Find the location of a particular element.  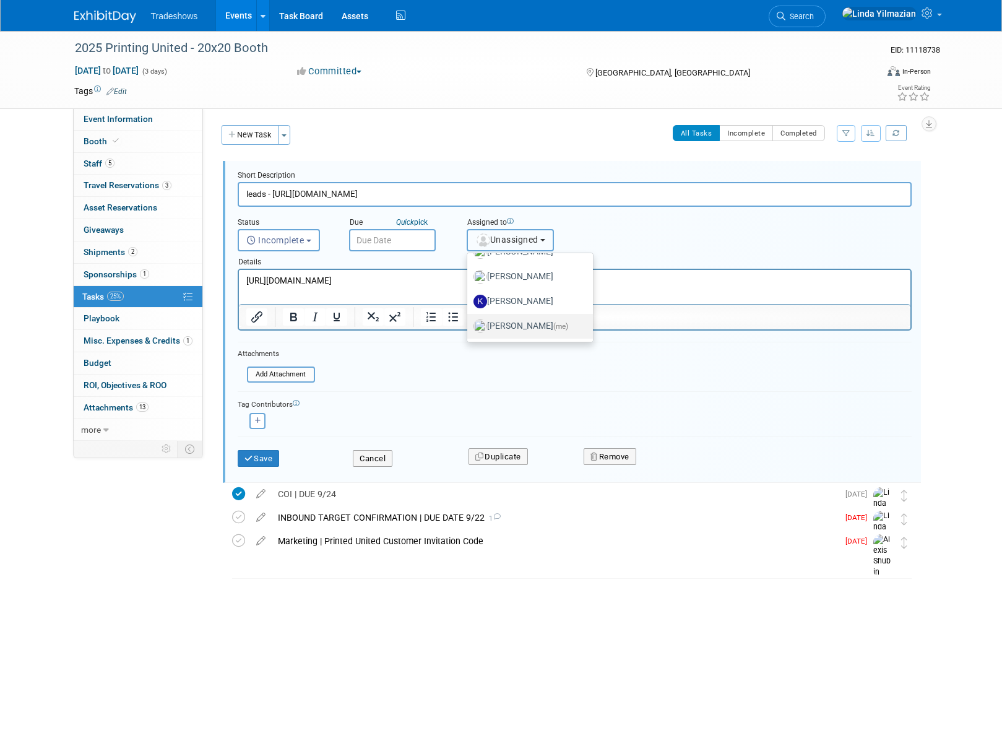

a: Search is located at coordinates (797, 16).